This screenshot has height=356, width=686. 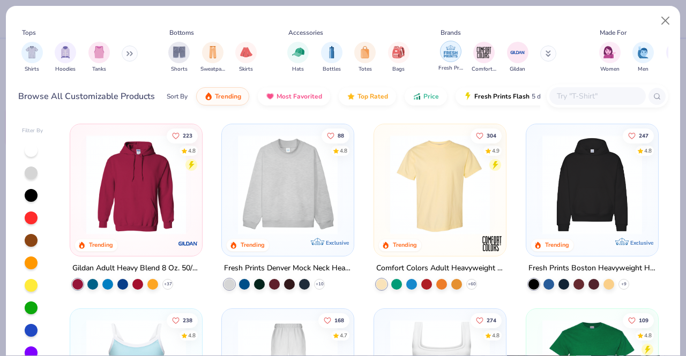 What do you see at coordinates (179, 52) in the screenshot?
I see `img: Shorts Image` at bounding box center [179, 52].